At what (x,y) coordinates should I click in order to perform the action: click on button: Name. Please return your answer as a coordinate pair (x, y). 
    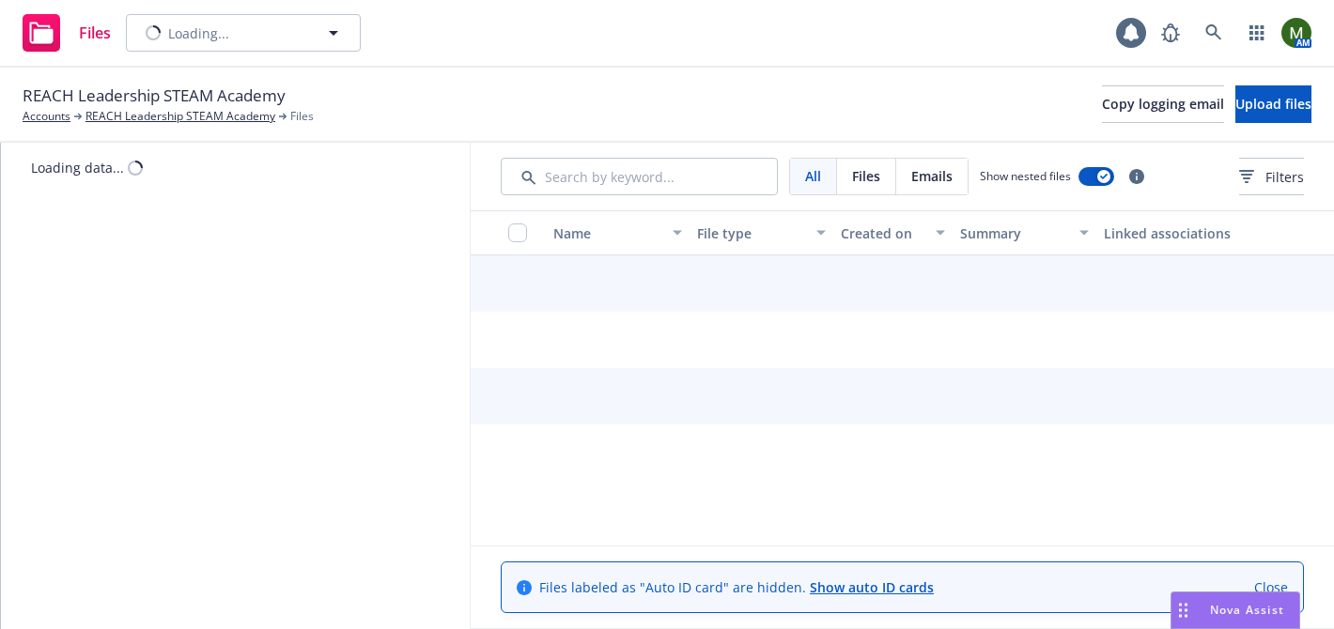
    Looking at the image, I should click on (617, 233).